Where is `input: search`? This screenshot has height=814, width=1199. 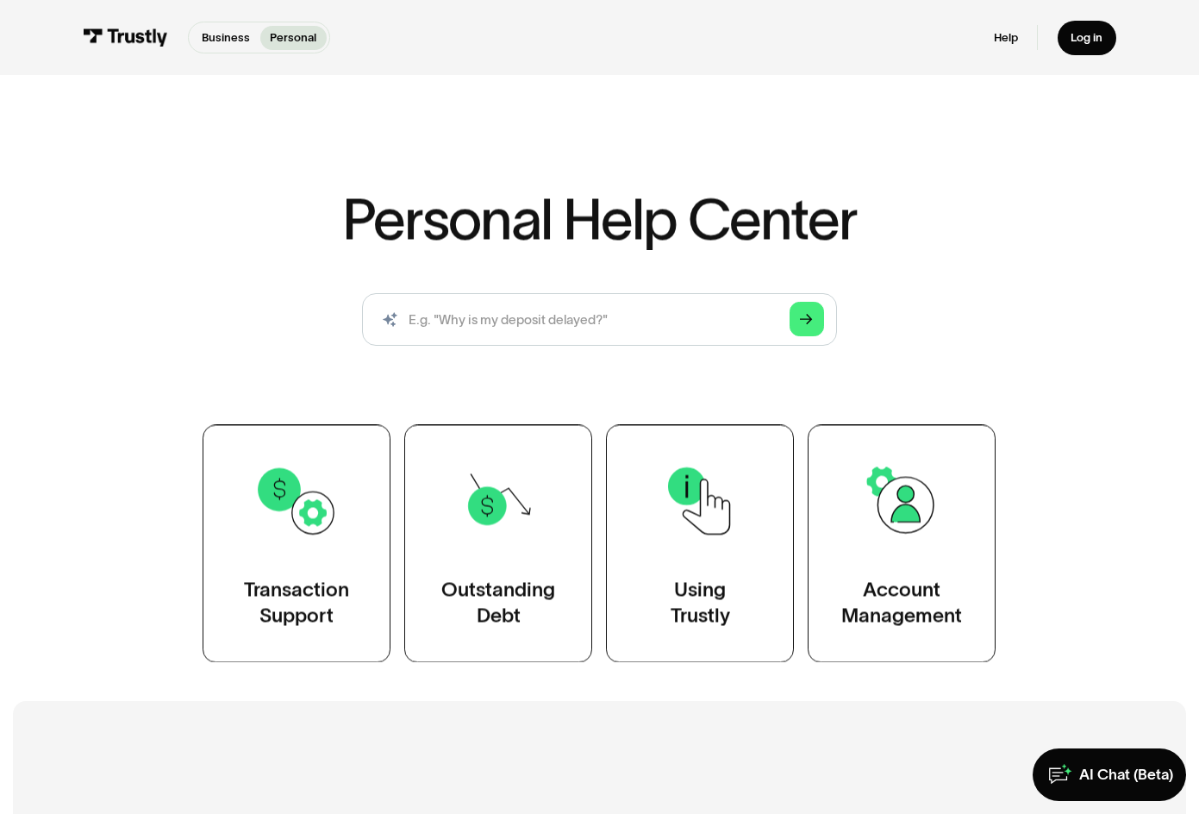
input: search is located at coordinates (600, 319).